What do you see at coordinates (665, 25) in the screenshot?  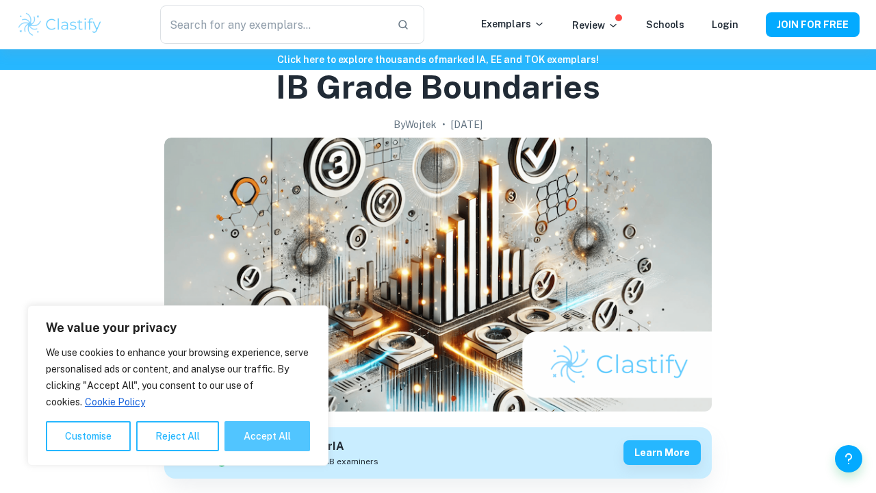 I see `a: Schools` at bounding box center [665, 25].